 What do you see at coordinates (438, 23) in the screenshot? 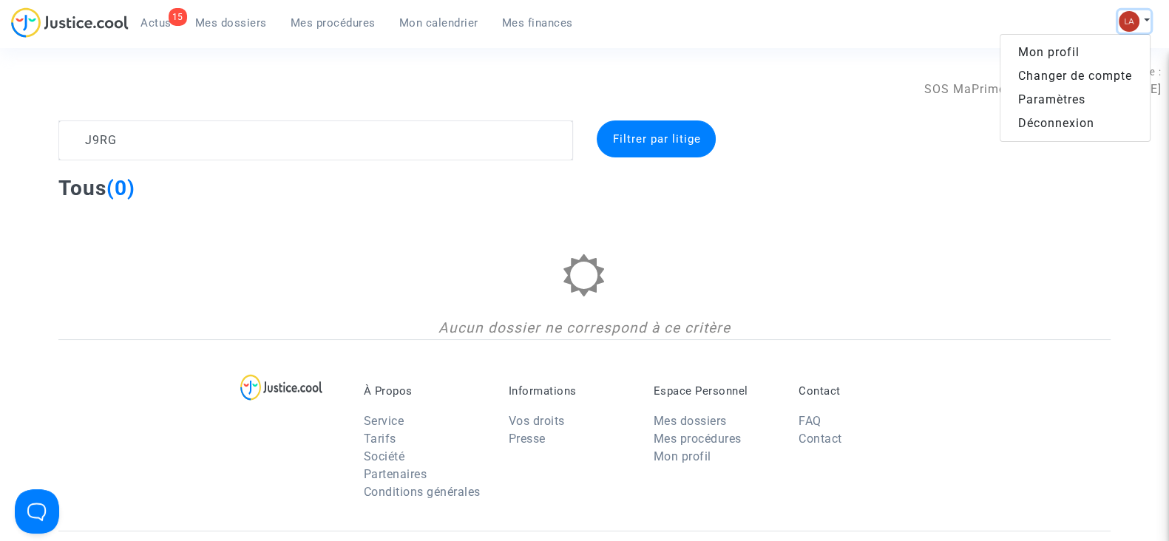
I see `a: Mon calendrier` at bounding box center [438, 23].